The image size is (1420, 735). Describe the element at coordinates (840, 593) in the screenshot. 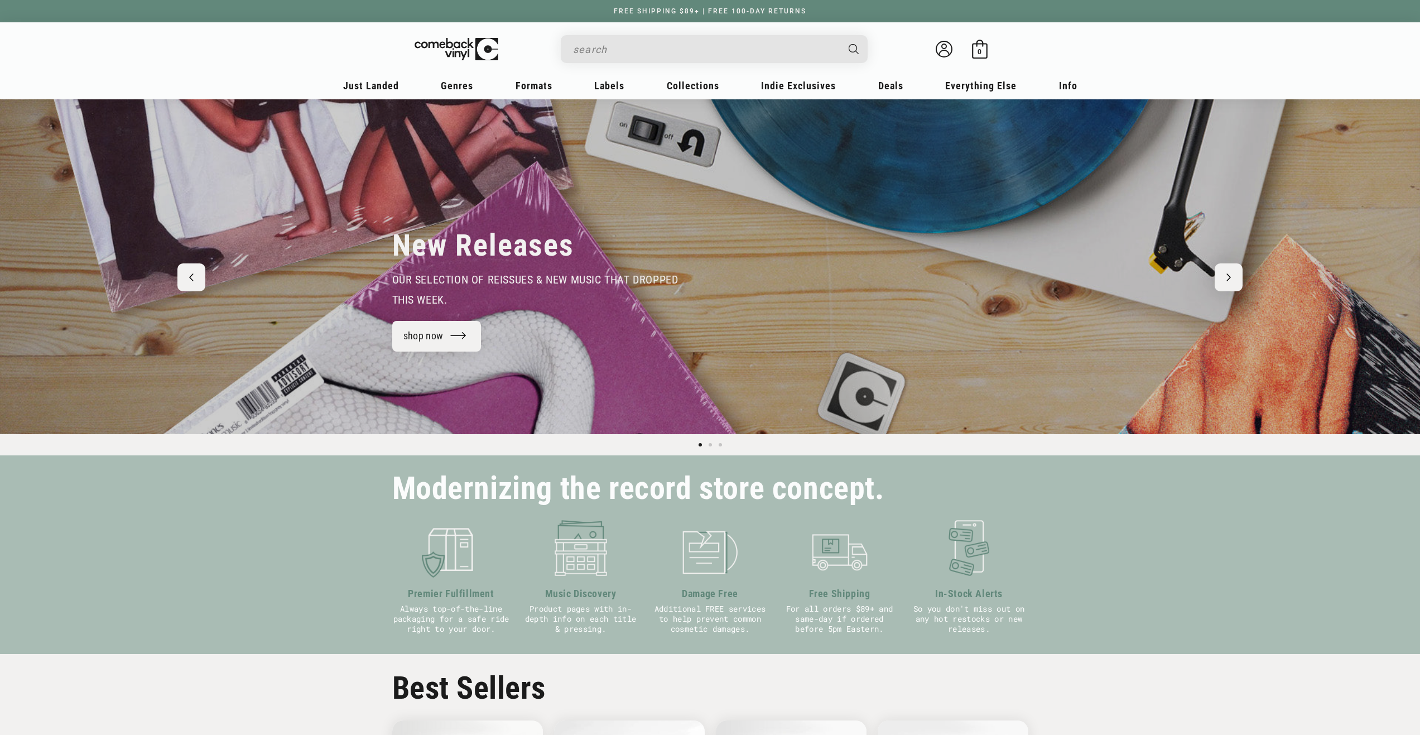

I see `h3: Free Shipping` at that location.